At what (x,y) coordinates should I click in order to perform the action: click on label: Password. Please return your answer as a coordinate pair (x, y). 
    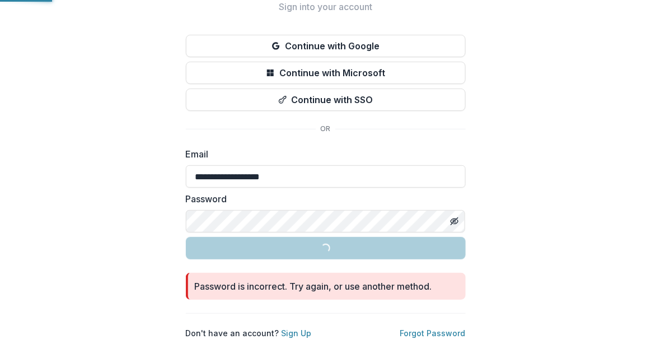
    Looking at the image, I should click on (322, 199).